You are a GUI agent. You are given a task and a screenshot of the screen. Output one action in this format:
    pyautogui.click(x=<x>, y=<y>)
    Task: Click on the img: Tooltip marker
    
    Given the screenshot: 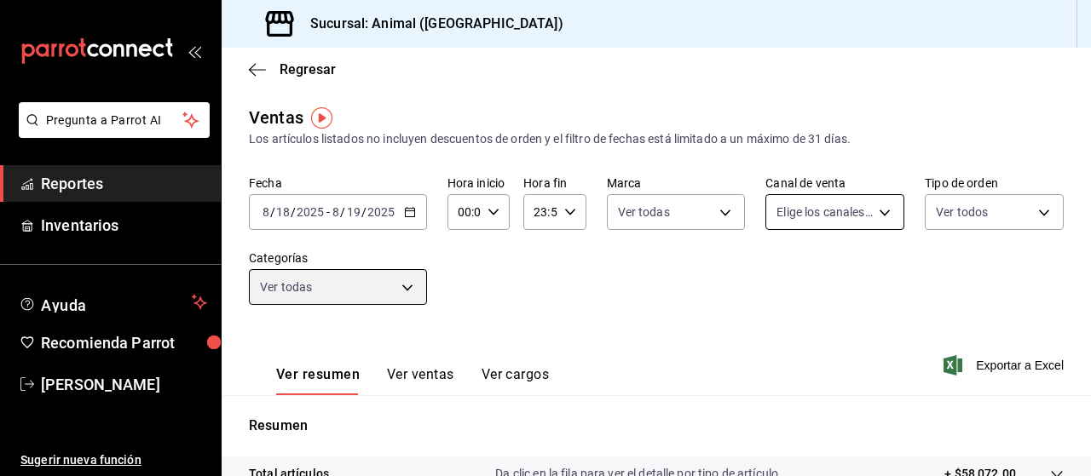 What is the action you would take?
    pyautogui.click(x=321, y=118)
    